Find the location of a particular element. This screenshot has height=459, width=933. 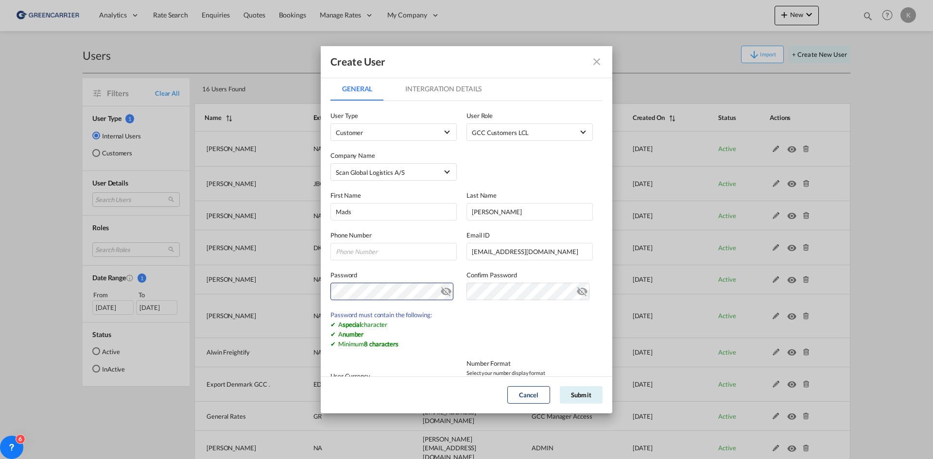

button: Submit is located at coordinates (581, 395).